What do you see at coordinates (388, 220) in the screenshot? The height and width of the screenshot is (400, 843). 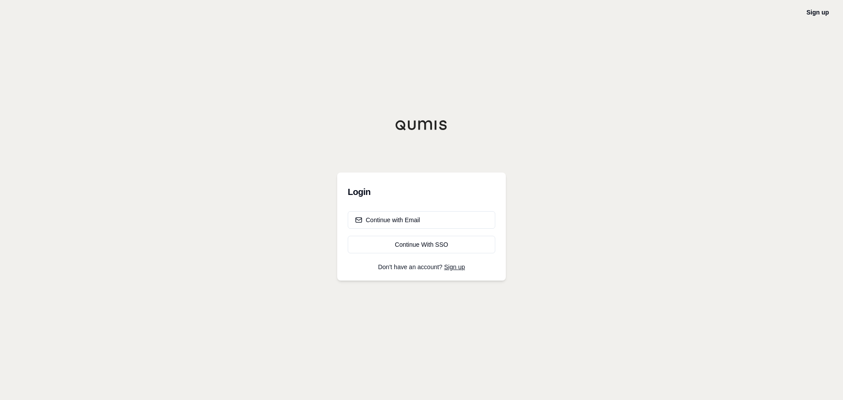 I see `div: Continue with Email` at bounding box center [388, 220].